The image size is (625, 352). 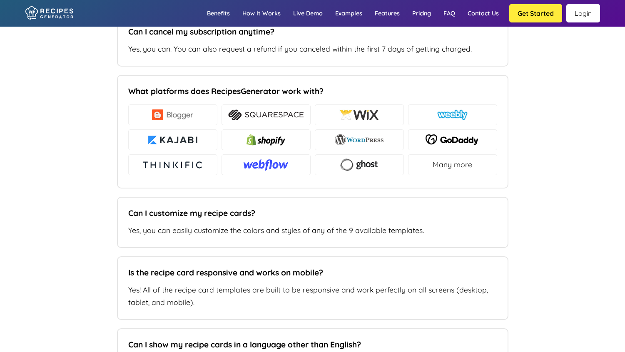 What do you see at coordinates (310, 273) in the screenshot?
I see `h5: Is the recipe card responsive and works on mobile?` at bounding box center [310, 273].